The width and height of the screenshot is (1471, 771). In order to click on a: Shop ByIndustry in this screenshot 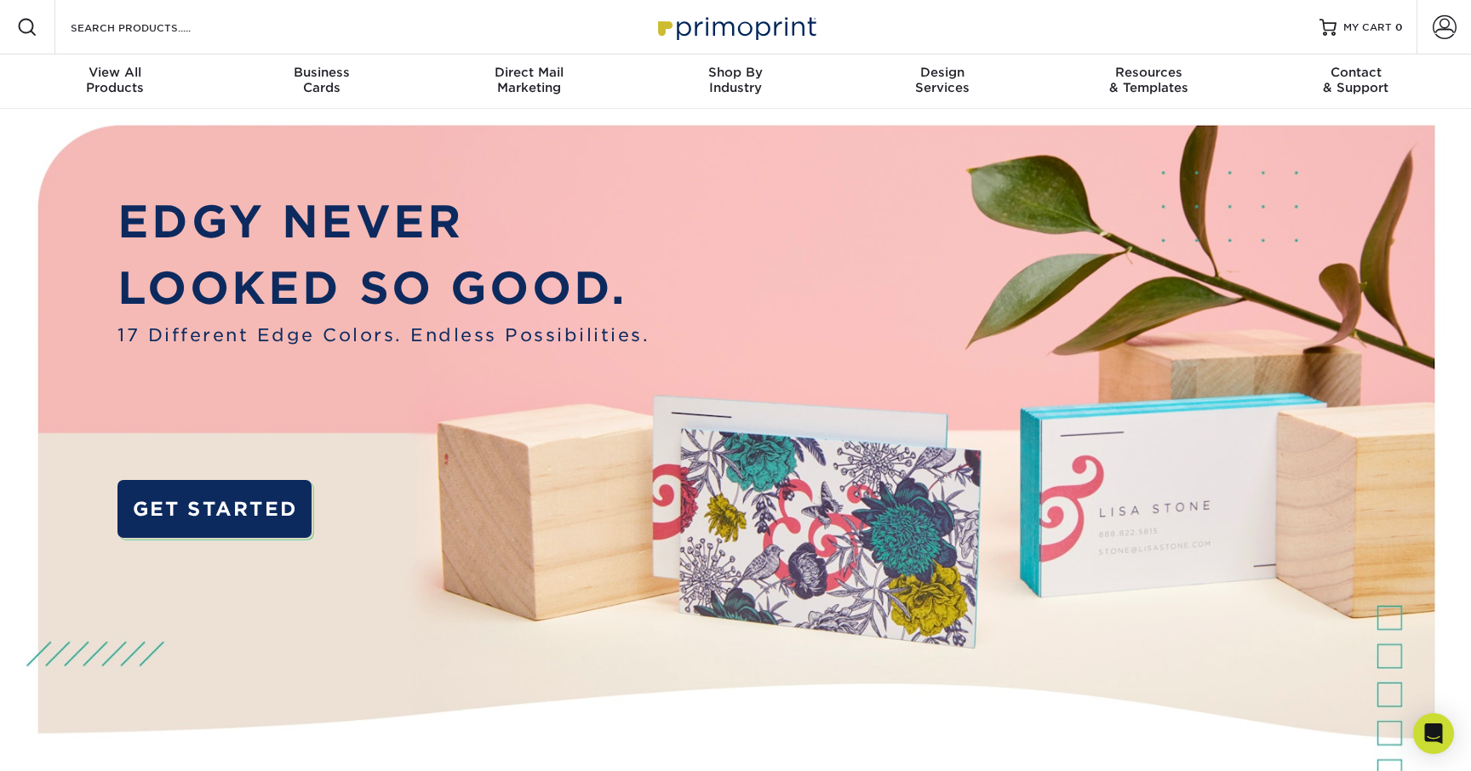, I will do `click(736, 82)`.